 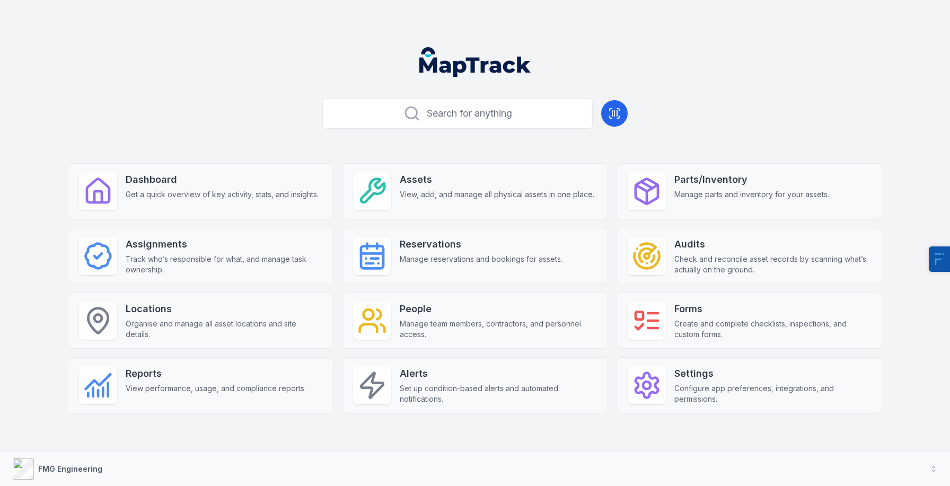 What do you see at coordinates (70, 469) in the screenshot?
I see `strong: FMG Engineering` at bounding box center [70, 469].